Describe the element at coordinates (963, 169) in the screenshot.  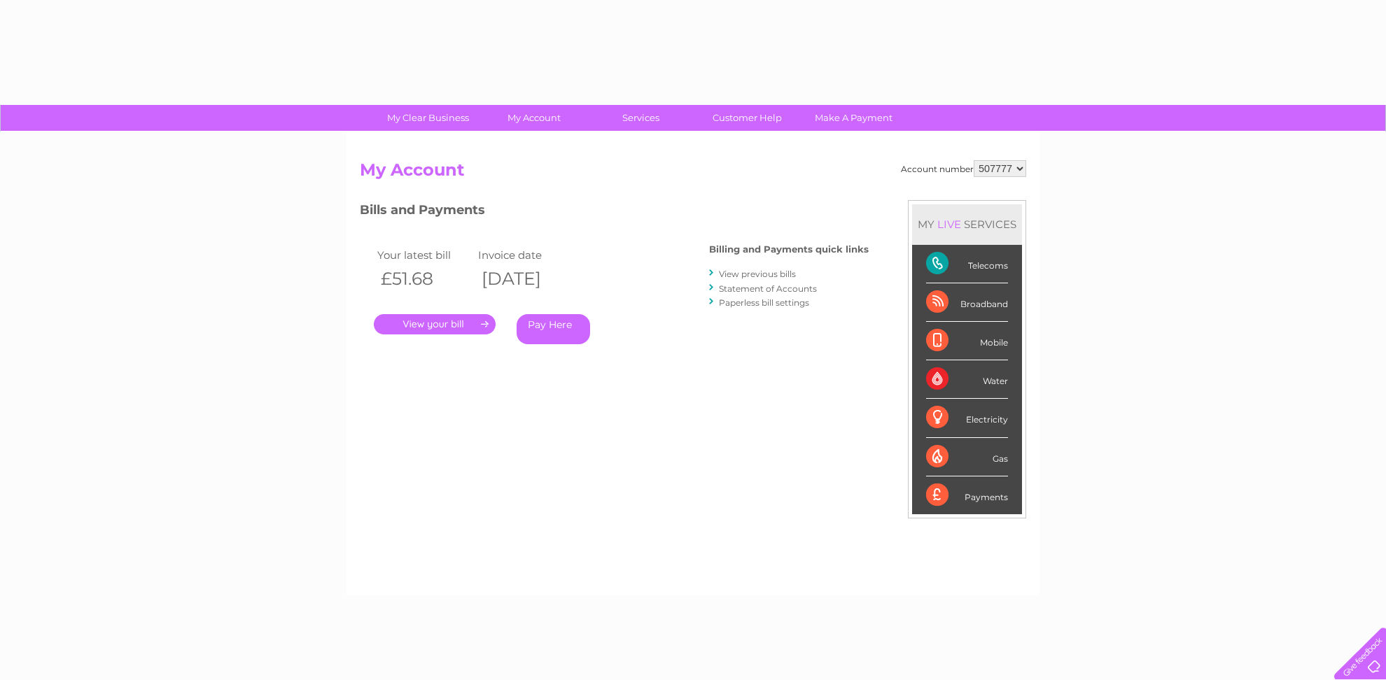
I see `div: Account number` at that location.